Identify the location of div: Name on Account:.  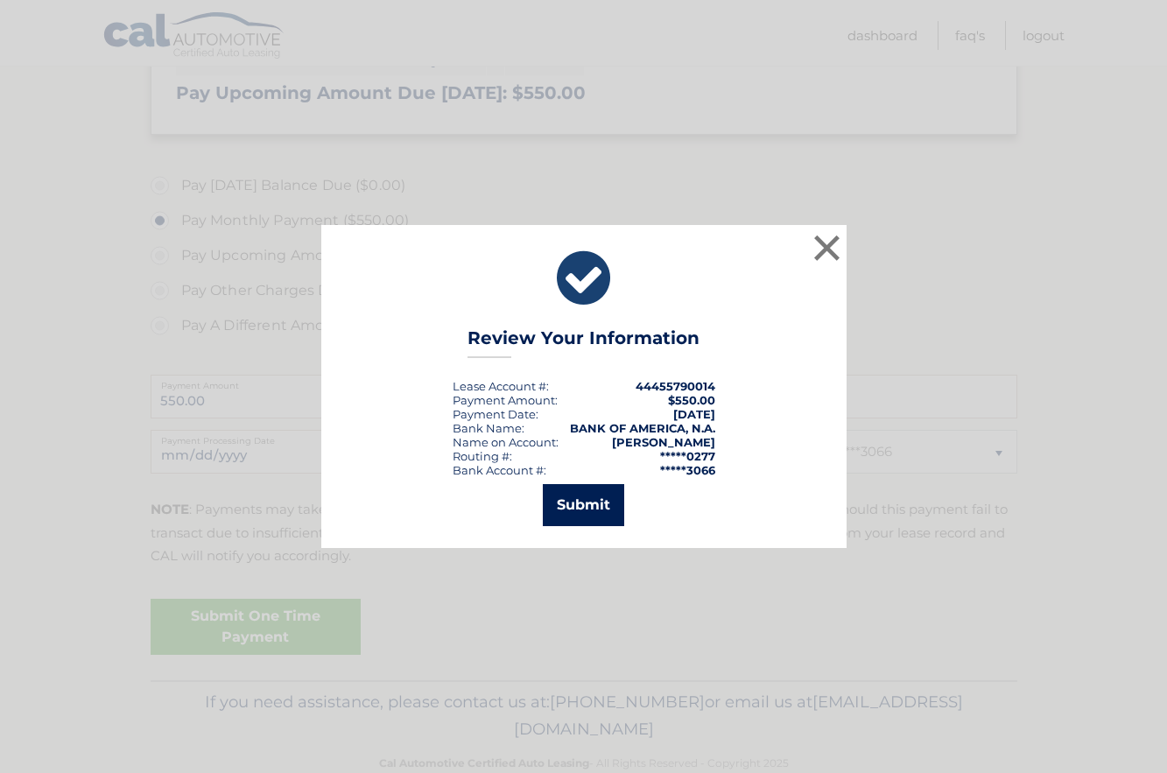
(505, 442).